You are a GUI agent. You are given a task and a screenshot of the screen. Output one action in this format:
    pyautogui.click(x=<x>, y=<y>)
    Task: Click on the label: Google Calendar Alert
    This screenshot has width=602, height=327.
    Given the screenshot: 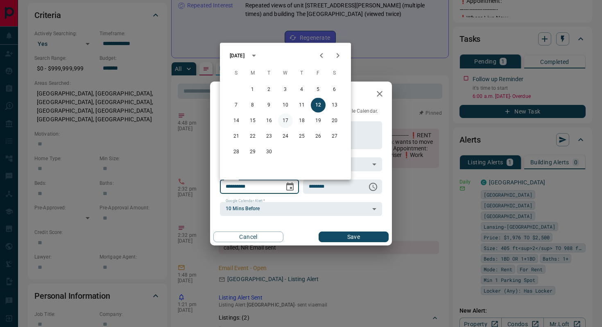 What is the action you would take?
    pyautogui.click(x=246, y=201)
    